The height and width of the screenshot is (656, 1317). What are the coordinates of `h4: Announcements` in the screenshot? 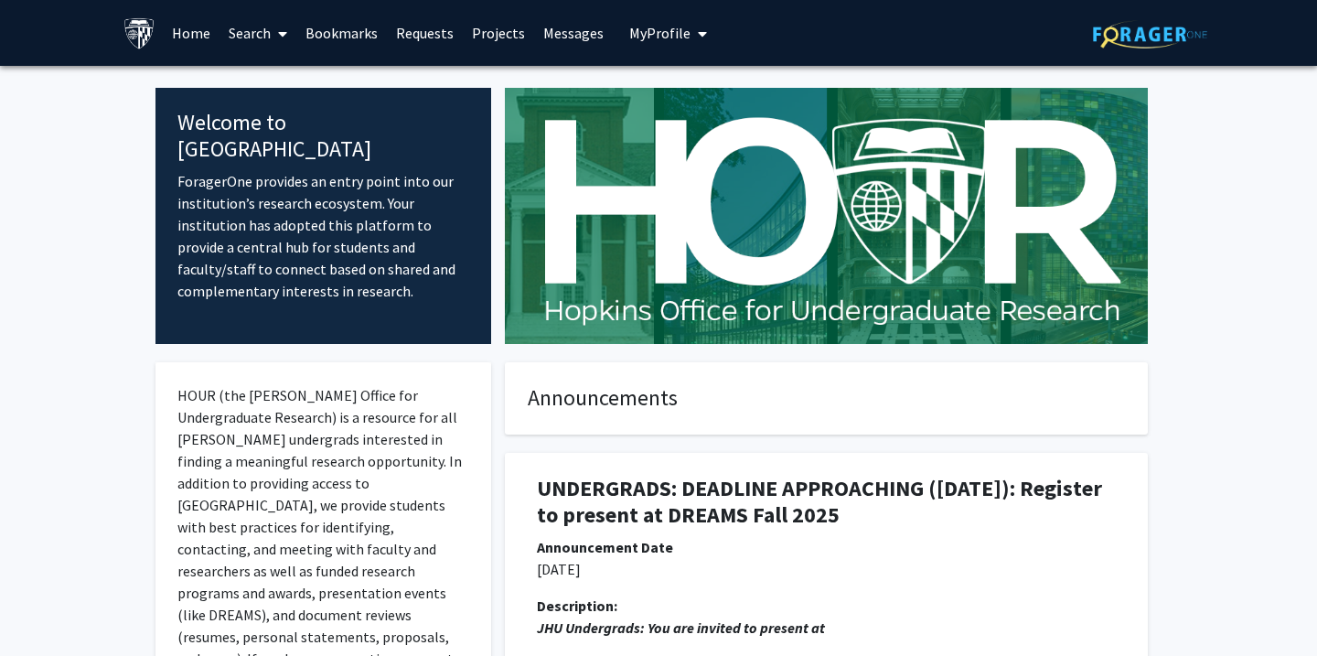 It's located at (826, 398).